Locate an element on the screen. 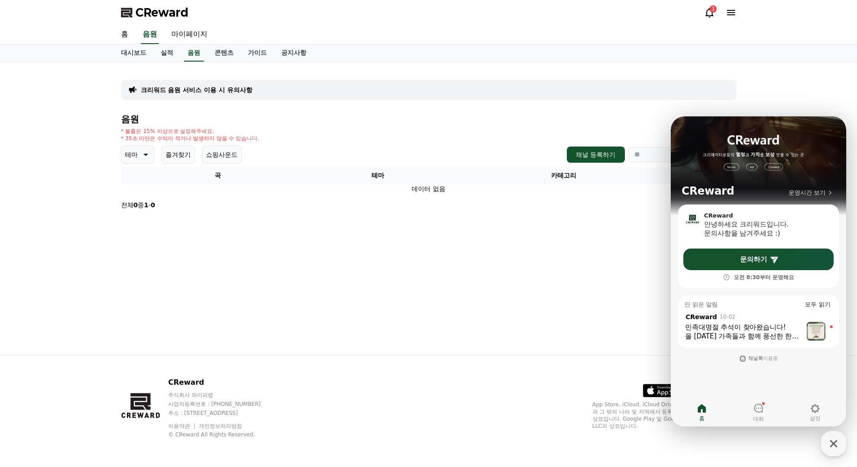 The image size is (857, 467). span: 10-02 is located at coordinates (57, 201).